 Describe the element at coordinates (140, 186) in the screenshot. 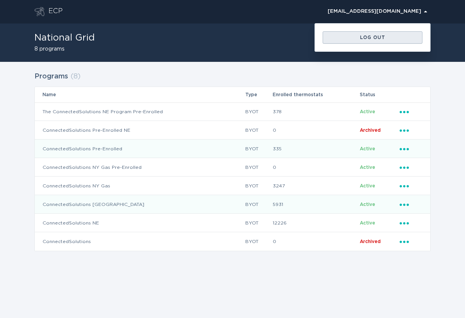

I see `td: ConnectedSolutions NY Gas` at that location.